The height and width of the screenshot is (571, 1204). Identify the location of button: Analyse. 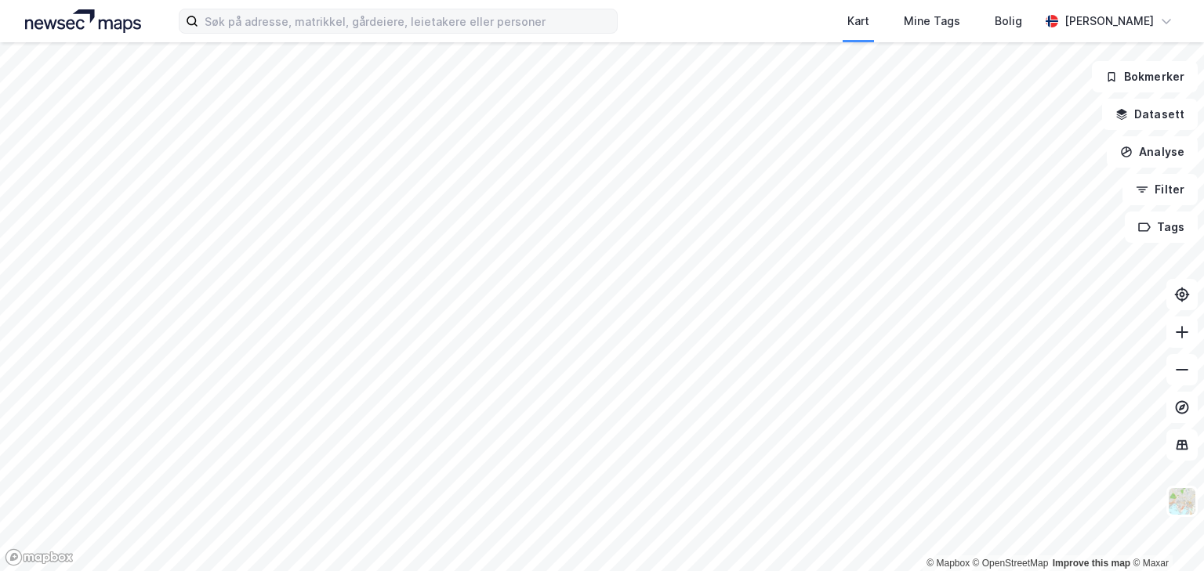
(1152, 152).